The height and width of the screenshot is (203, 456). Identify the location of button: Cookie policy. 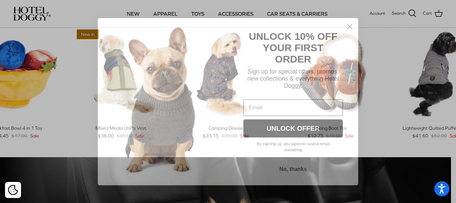
(13, 190).